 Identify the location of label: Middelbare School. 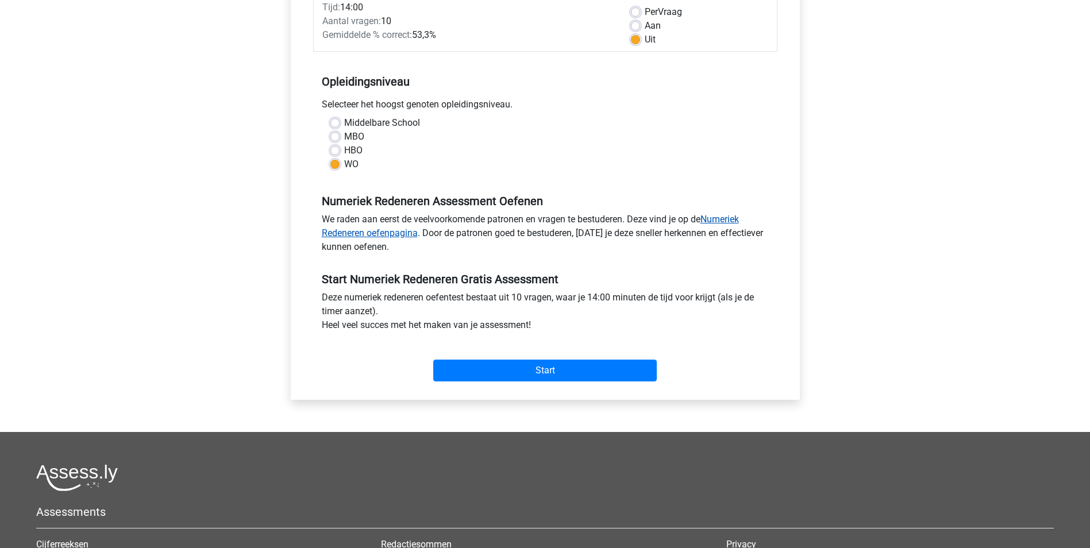
(382, 123).